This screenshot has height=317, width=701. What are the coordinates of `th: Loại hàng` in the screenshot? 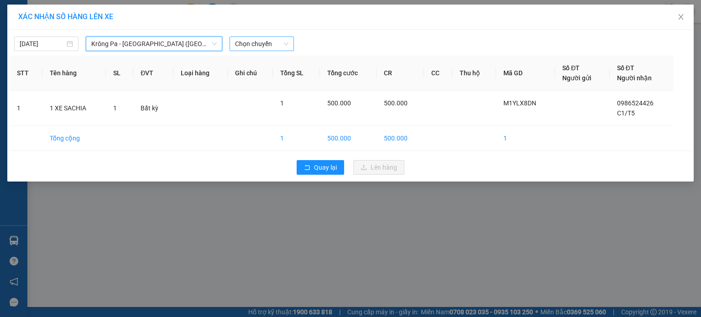 It's located at (200, 73).